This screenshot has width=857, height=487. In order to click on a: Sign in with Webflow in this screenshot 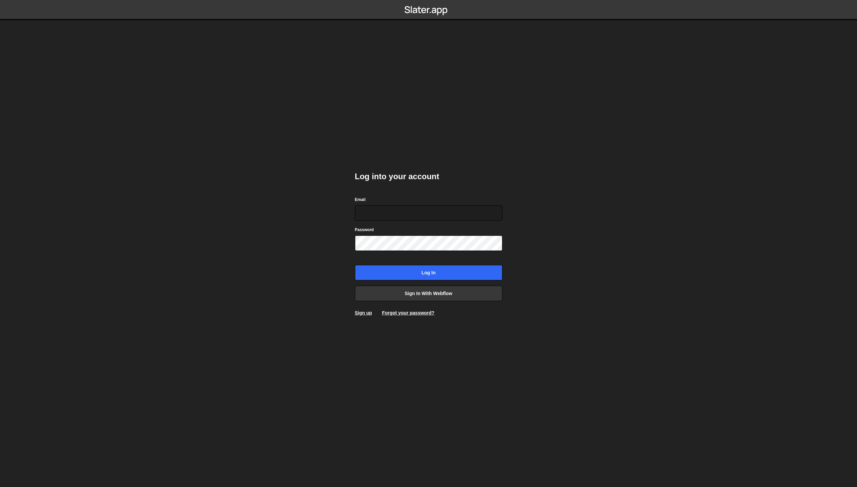, I will do `click(429, 294)`.